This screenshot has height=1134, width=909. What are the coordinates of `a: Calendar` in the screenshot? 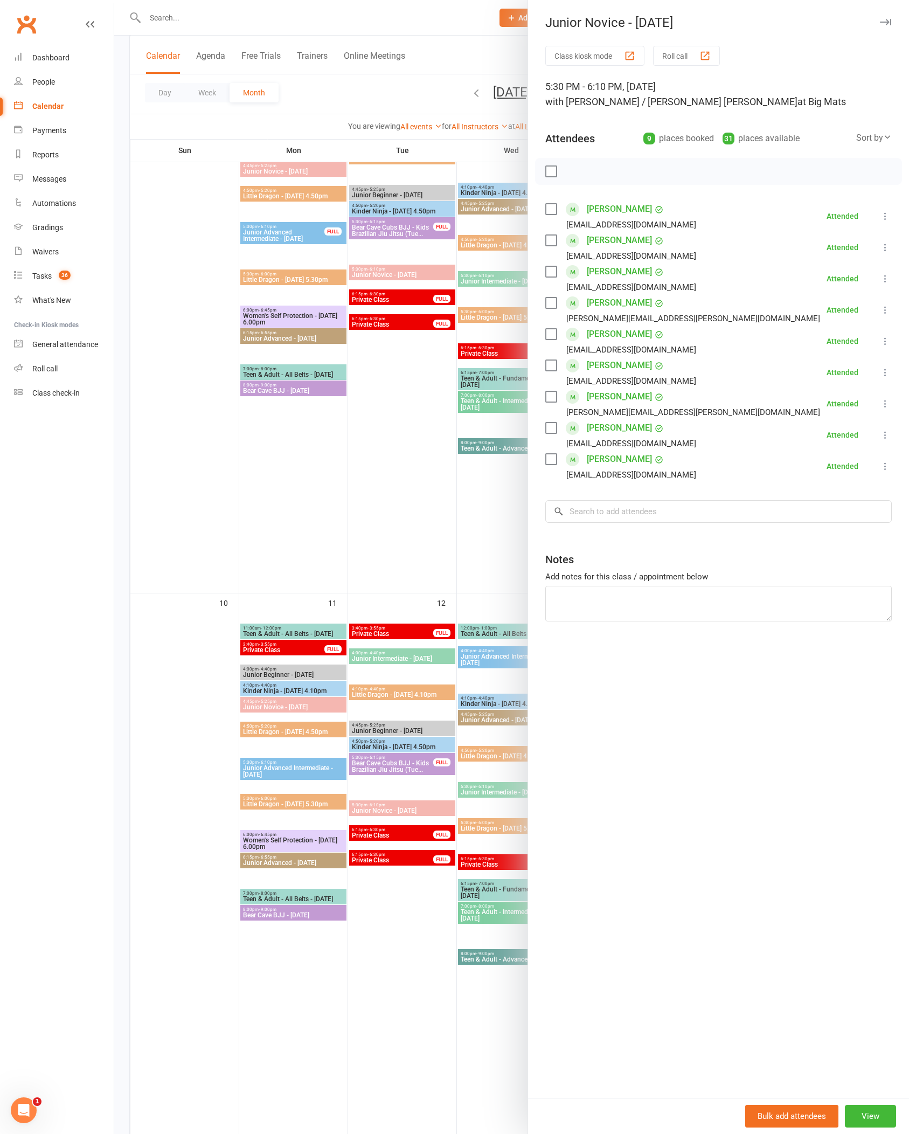 It's located at (64, 106).